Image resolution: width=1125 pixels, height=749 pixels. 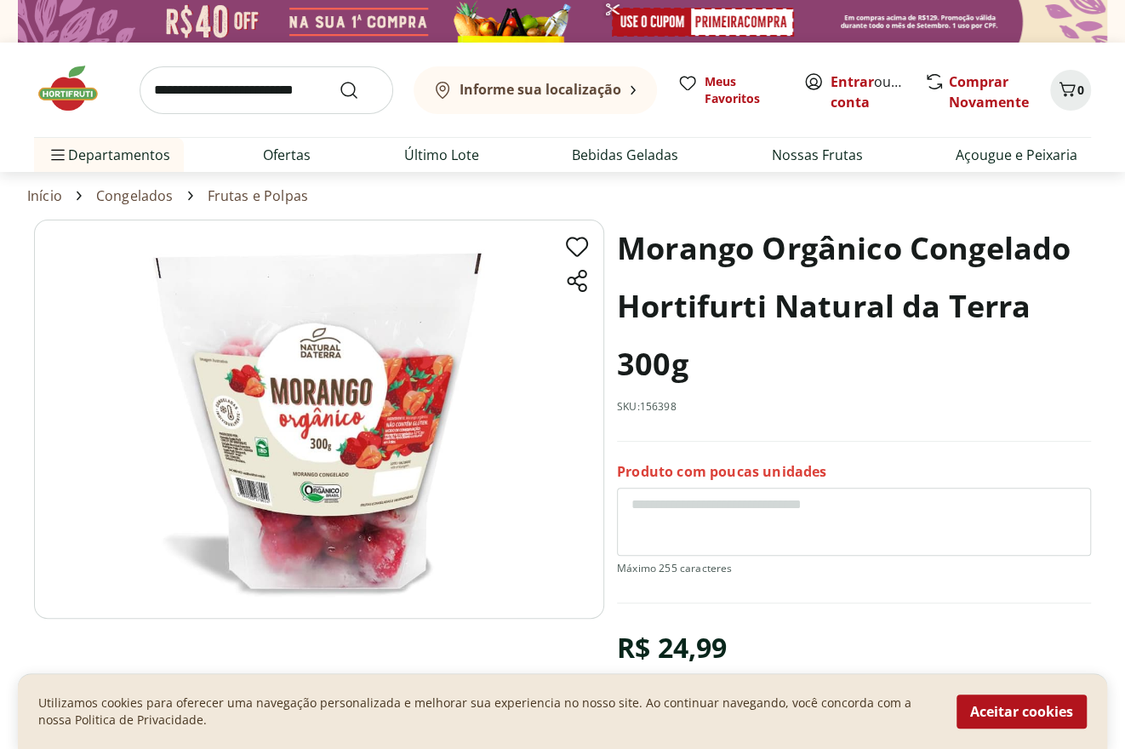 What do you see at coordinates (625, 155) in the screenshot?
I see `a: Bebidas Geladas` at bounding box center [625, 155].